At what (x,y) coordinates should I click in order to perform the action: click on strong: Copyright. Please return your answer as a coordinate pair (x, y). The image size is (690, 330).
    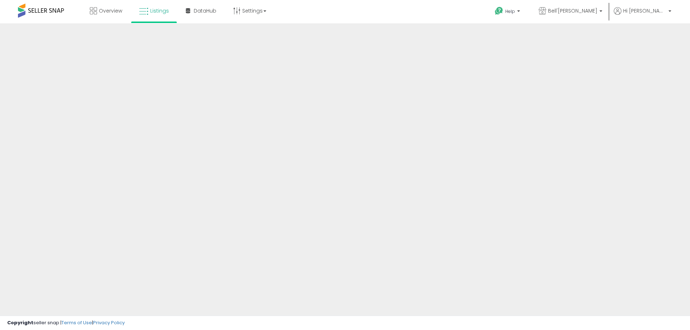
    Looking at the image, I should click on (20, 323).